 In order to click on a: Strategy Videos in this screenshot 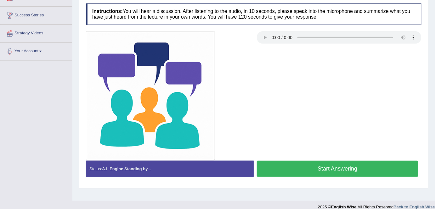, I will do `click(36, 32)`.